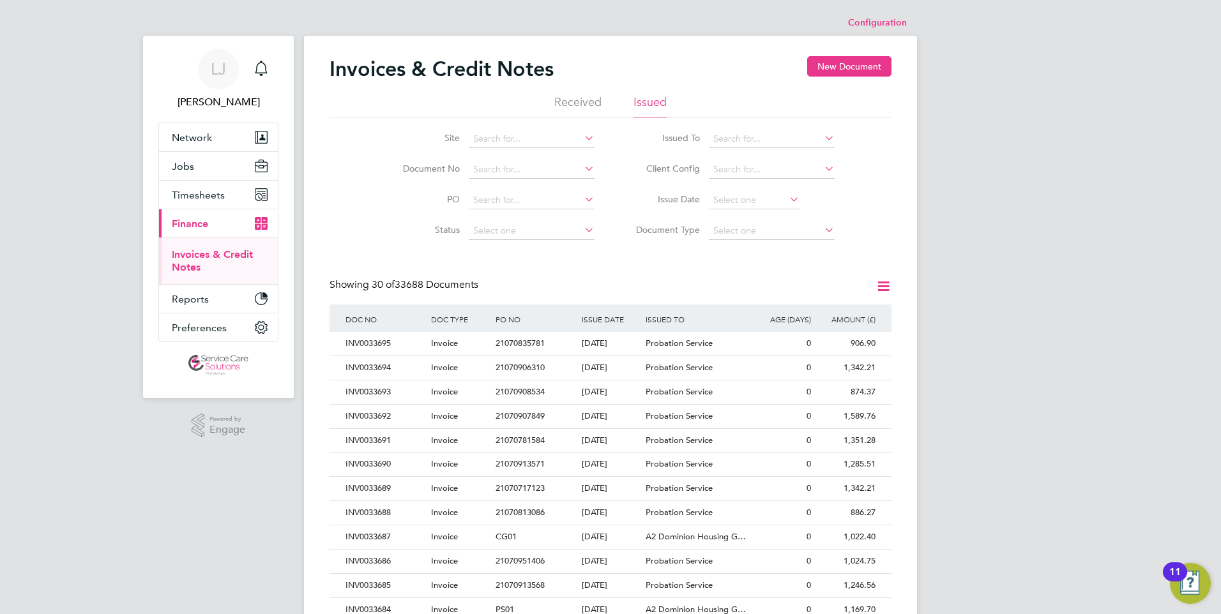  What do you see at coordinates (535, 319) in the screenshot?
I see `div: PO NO` at bounding box center [535, 319].